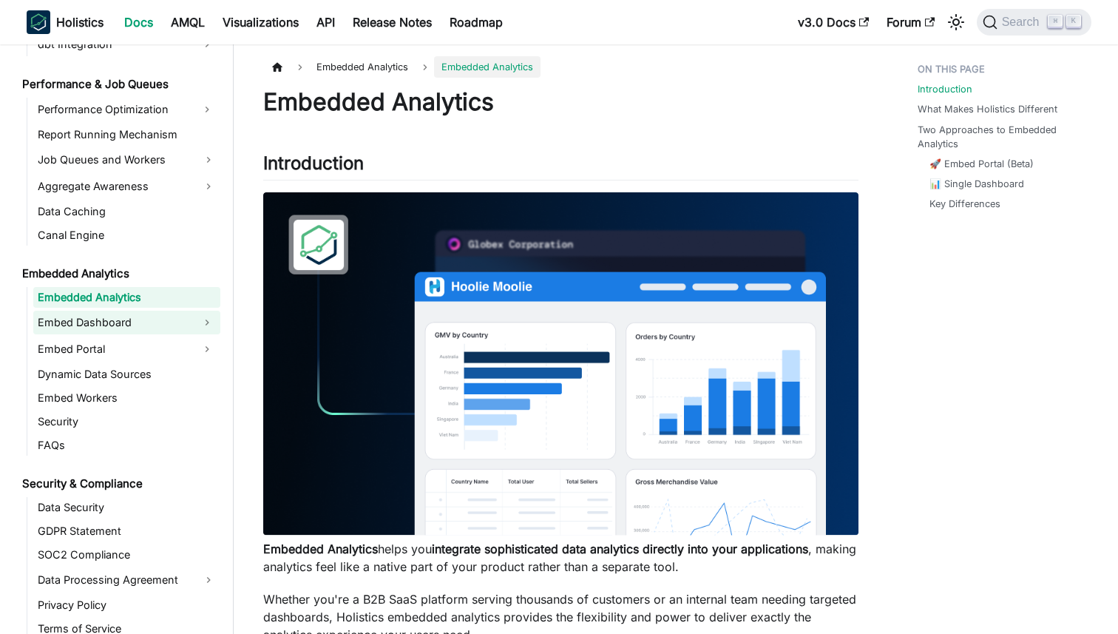 The image size is (1118, 634). I want to click on a: What Makes Holistics Different, so click(987, 109).